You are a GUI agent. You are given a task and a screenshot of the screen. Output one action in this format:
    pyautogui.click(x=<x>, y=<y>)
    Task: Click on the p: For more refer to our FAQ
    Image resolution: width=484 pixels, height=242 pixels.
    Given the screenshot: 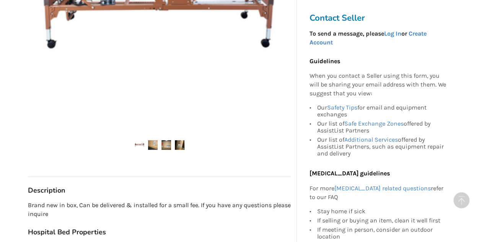 What is the action you would take?
    pyautogui.click(x=378, y=193)
    